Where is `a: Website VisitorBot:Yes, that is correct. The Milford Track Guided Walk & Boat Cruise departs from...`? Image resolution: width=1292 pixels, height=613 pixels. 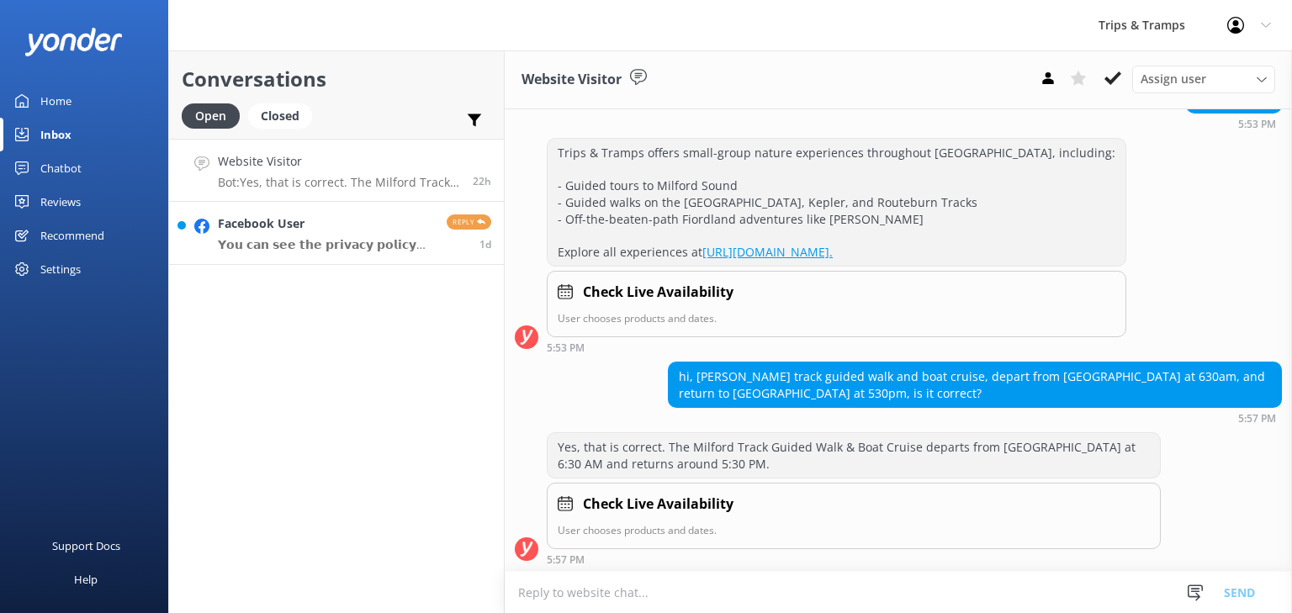 a: Website VisitorBot:Yes, that is correct. The Milford Track Guided Walk & Boat Cruise departs from... is located at coordinates (336, 170).